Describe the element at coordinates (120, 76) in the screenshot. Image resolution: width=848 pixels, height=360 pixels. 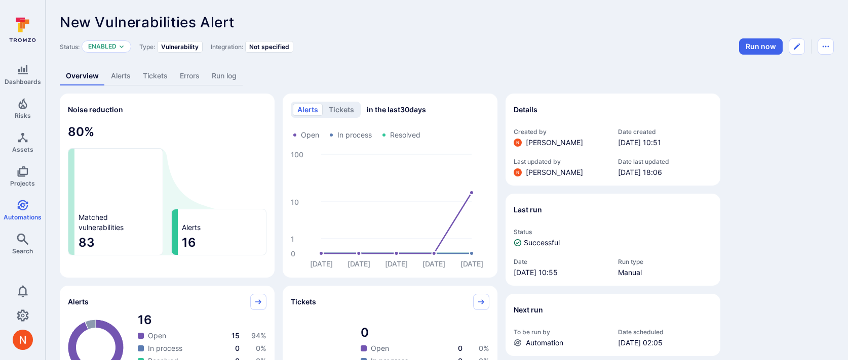
I see `a: Alerts` at that location.